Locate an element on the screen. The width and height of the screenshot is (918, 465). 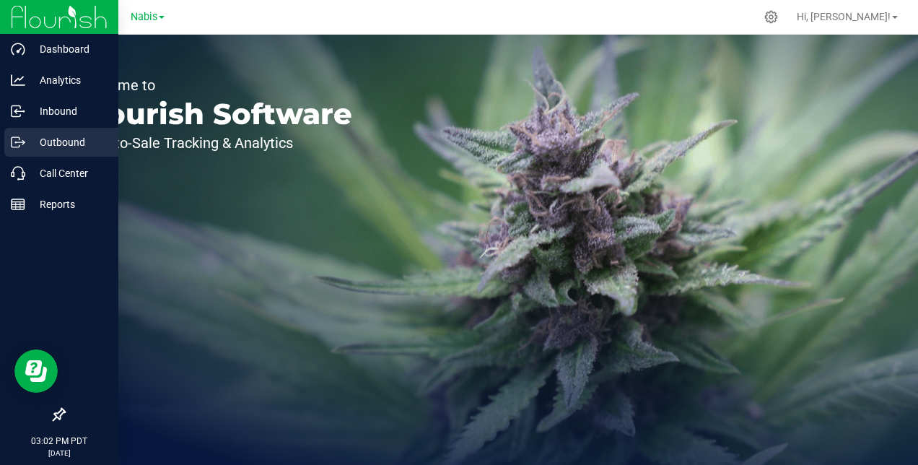
div: Manage settings is located at coordinates (771, 17).